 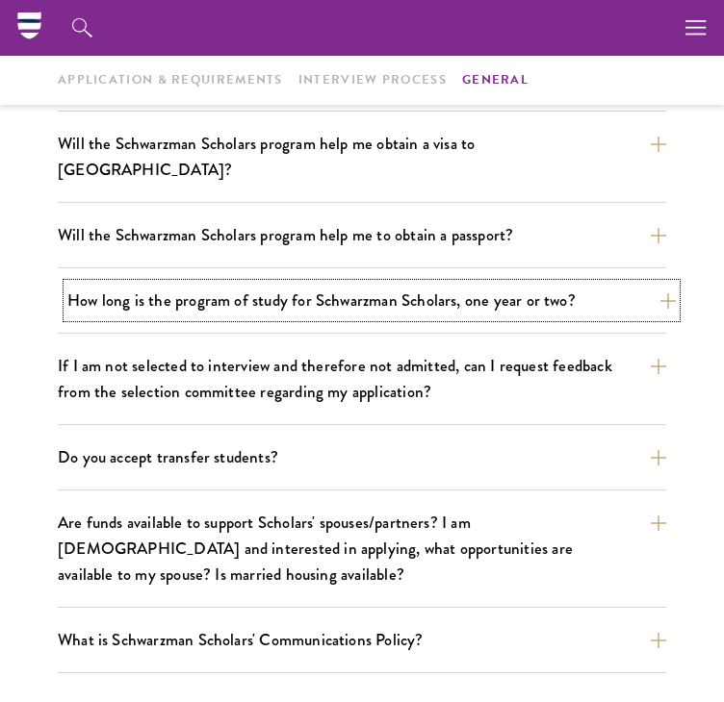 I want to click on button: Will the Schwarzman Scholars program help me to obtain a passport?, so click(x=362, y=235).